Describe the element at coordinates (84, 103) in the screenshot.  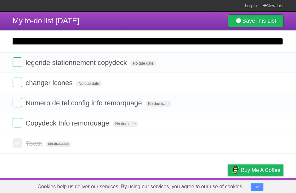
I see `span: Numero de tel config info remorquage` at that location.